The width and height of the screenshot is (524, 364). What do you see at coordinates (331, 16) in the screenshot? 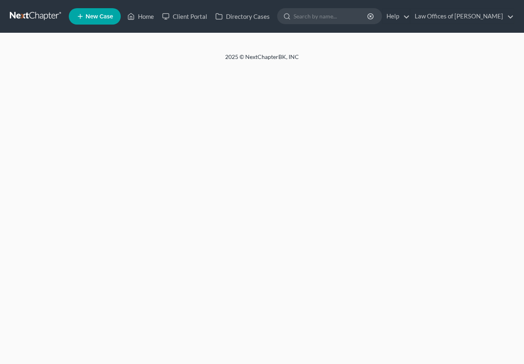
I see `input: Search by name...` at bounding box center [331, 16].